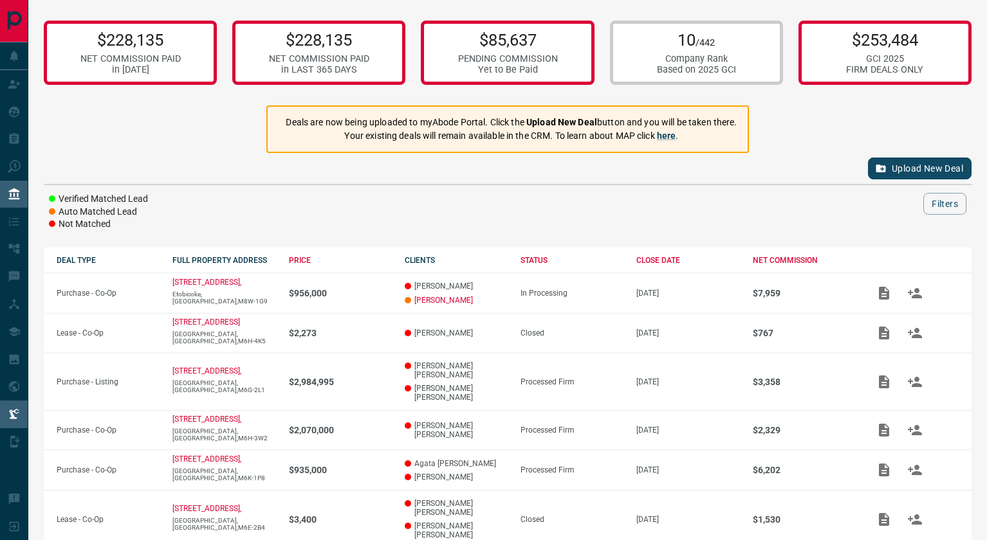  What do you see at coordinates (919, 169) in the screenshot?
I see `button: Upload New Deal` at bounding box center [919, 169].